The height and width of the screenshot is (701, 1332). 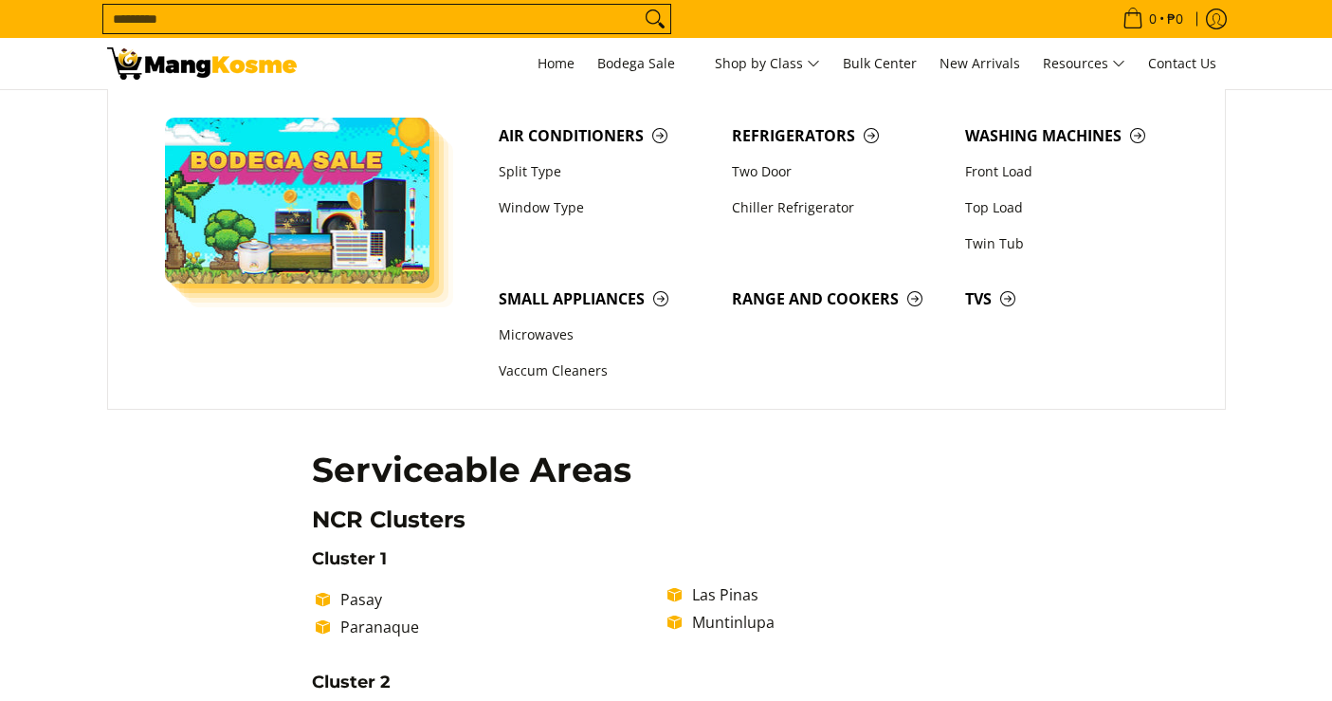 What do you see at coordinates (606, 372) in the screenshot?
I see `a: Vaccum Cleaners` at bounding box center [606, 372].